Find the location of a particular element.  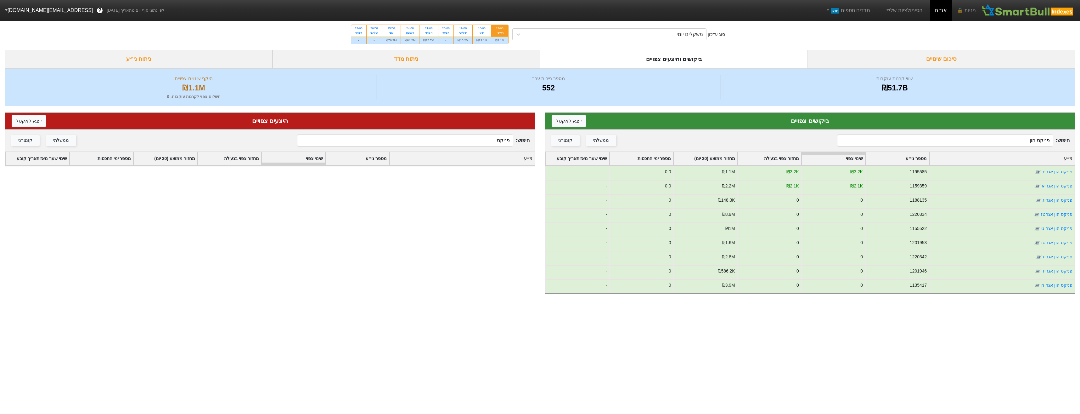

div: 1220342 is located at coordinates (918, 257).